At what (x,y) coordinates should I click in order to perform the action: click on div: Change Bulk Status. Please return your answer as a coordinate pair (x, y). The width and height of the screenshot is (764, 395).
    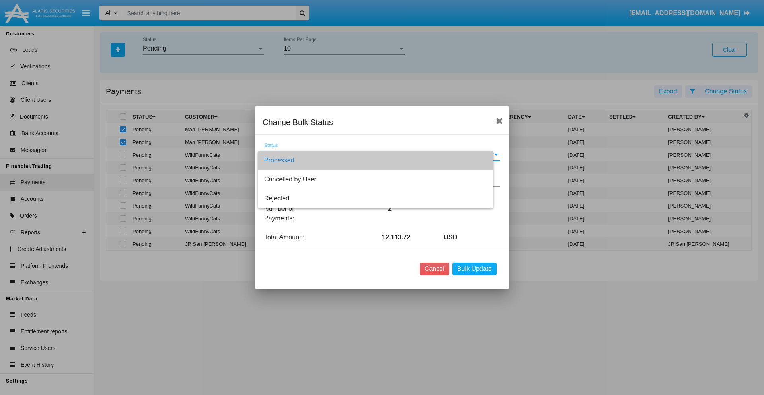
    Looking at the image, I should click on (382, 122).